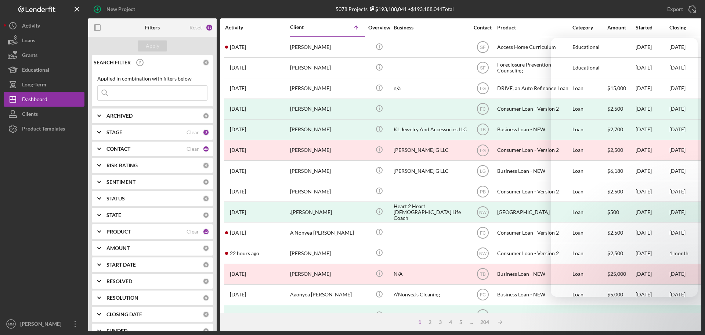  What do you see at coordinates (379, 28) in the screenshot?
I see `div: Overview` at bounding box center [379, 28].